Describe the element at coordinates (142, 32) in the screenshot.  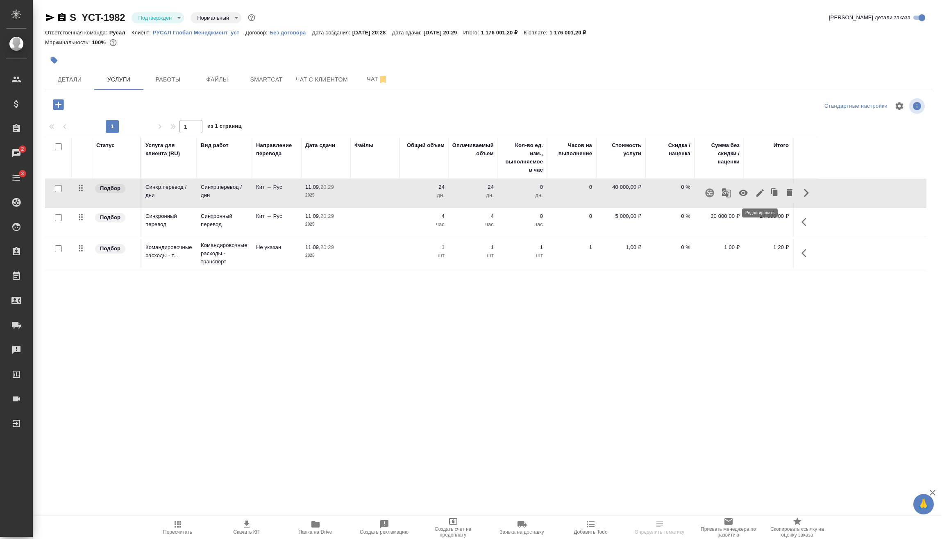
I see `p: Клиент:` at that location.